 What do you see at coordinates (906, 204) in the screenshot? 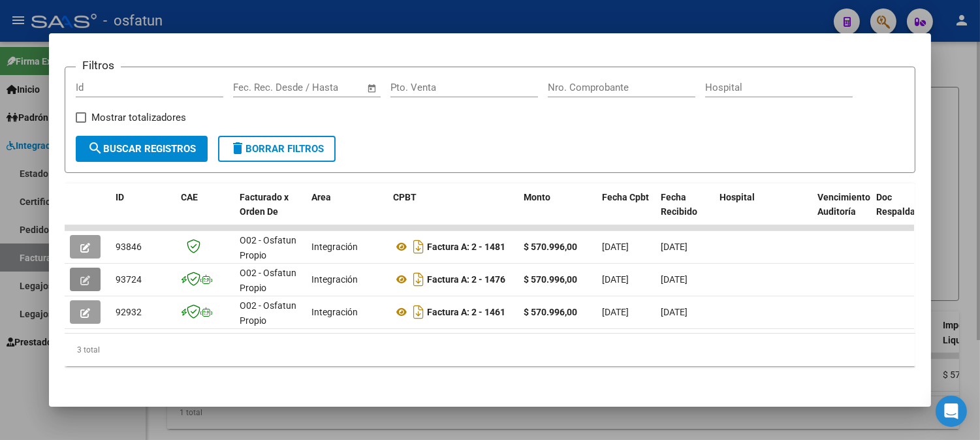
I see `span: Doc Respaldatoria` at bounding box center [906, 204].